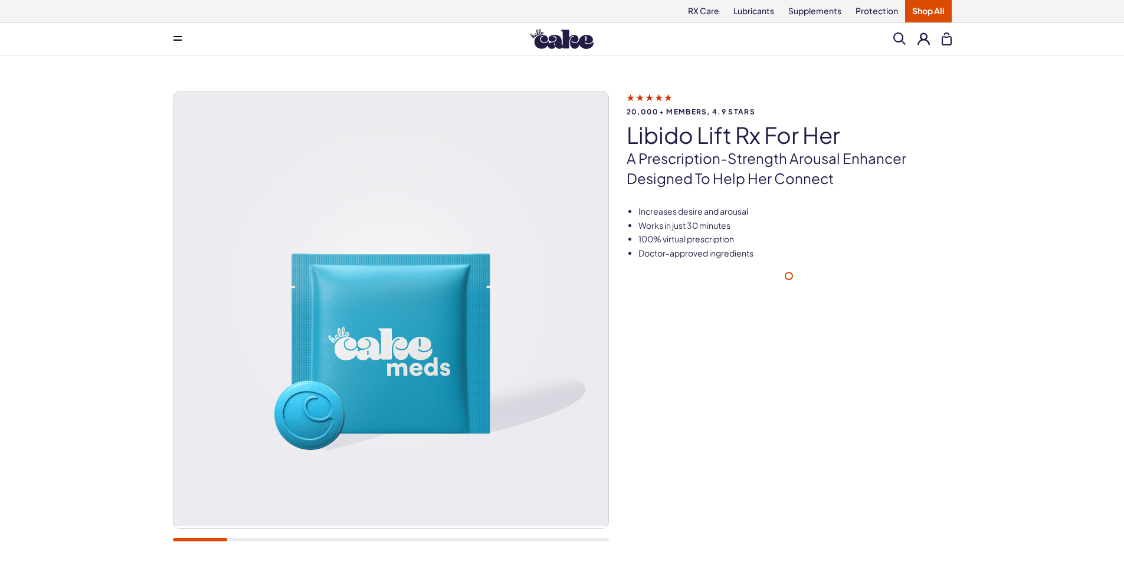  What do you see at coordinates (795, 212) in the screenshot?
I see `li: Increases desire and arousal` at bounding box center [795, 212].